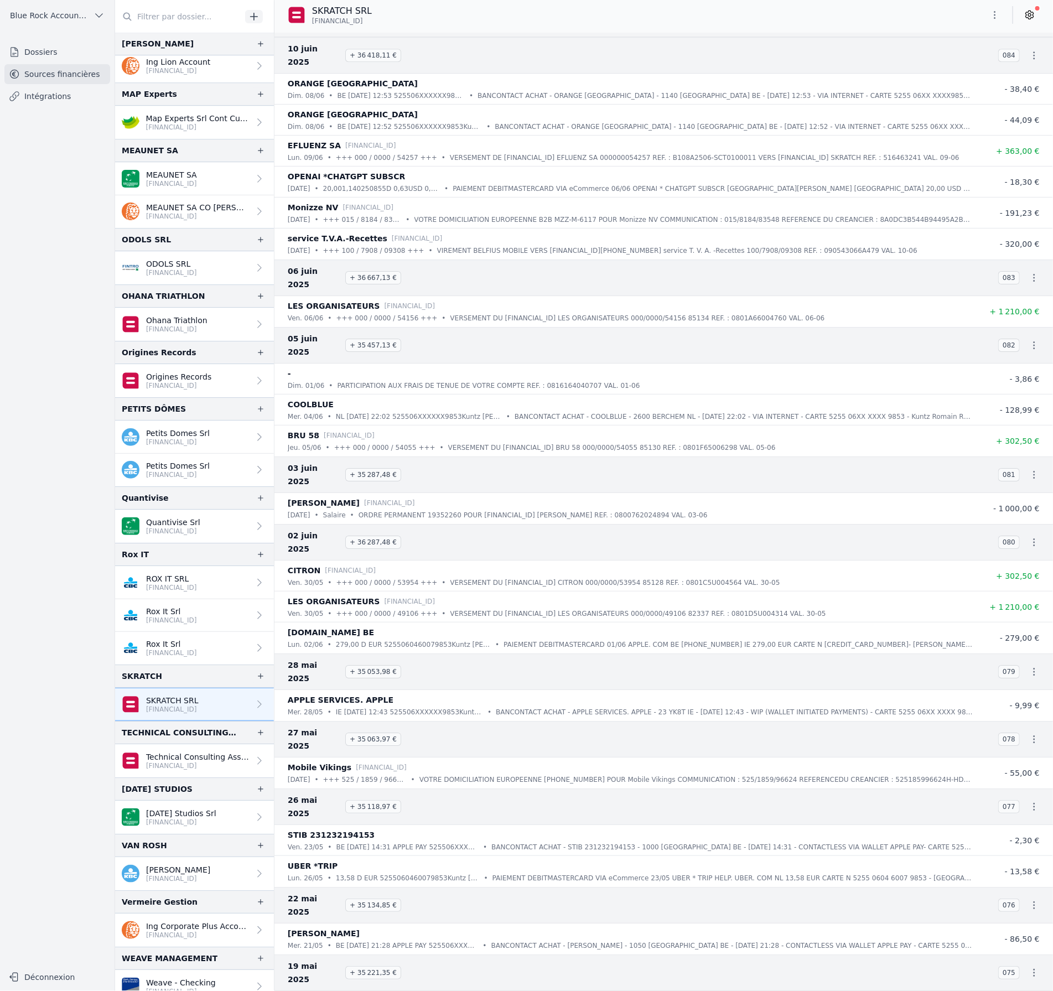 The image size is (1053, 991). Describe the element at coordinates (314, 345) in the screenshot. I see `span: 05 juin 2025` at that location.